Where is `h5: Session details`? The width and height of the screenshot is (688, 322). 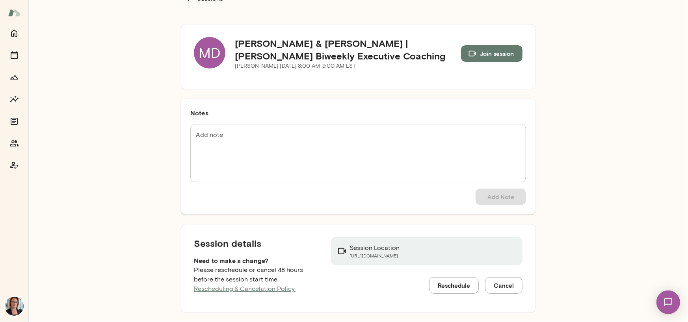
h5: Session details is located at coordinates (256, 244).